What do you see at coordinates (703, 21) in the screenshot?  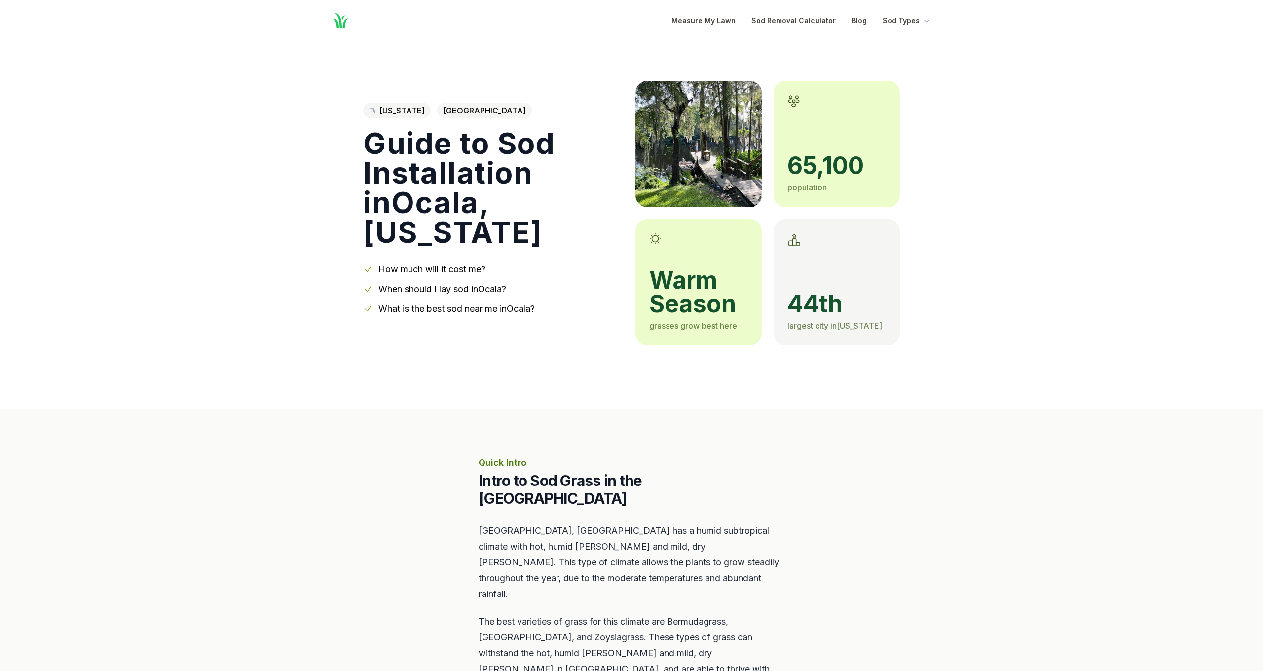 I see `a: Measure My Lawn` at bounding box center [703, 21].